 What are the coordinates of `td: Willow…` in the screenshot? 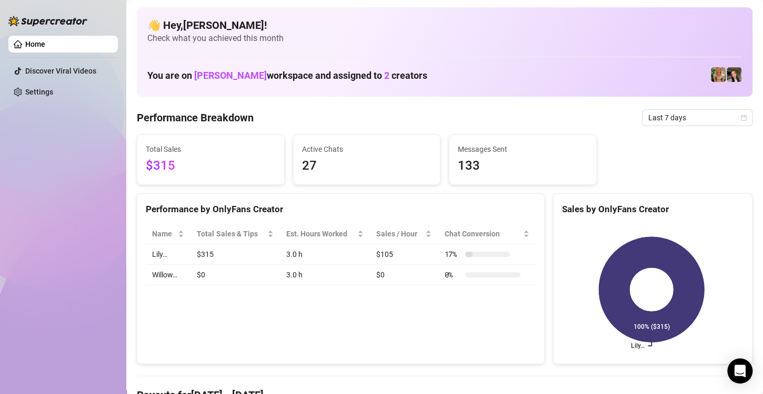 It's located at (168, 275).